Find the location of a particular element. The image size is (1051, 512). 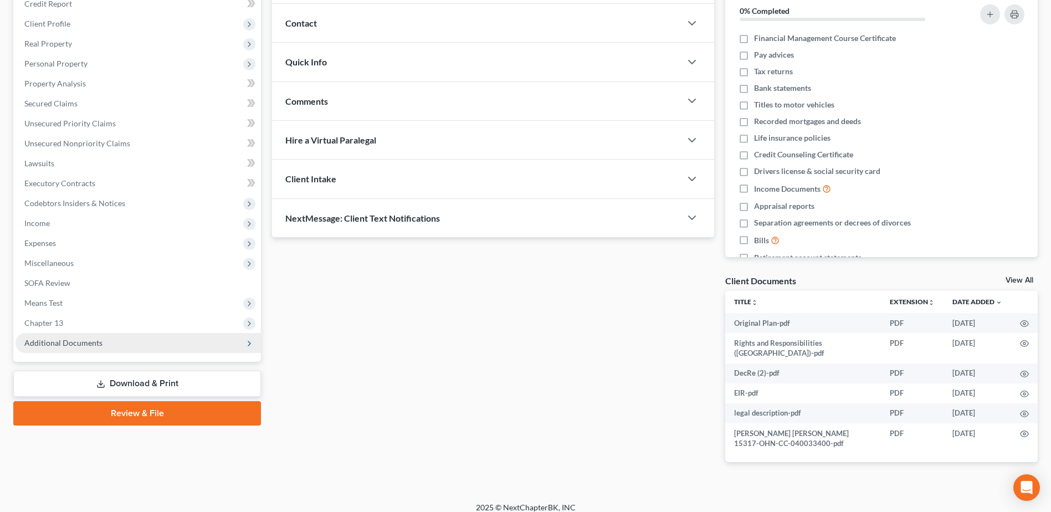

a: View All is located at coordinates (1019, 280).